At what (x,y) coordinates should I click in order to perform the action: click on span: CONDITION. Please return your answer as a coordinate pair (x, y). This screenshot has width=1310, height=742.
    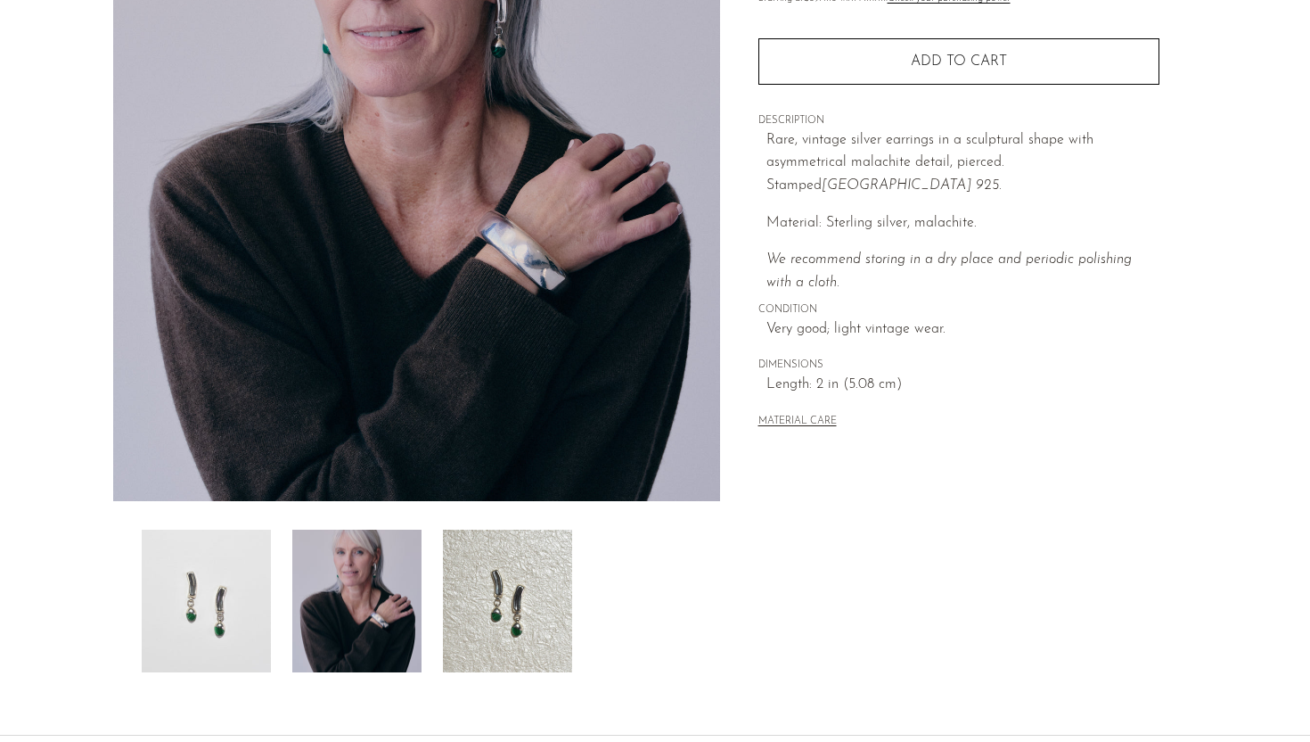
    Looking at the image, I should click on (959, 310).